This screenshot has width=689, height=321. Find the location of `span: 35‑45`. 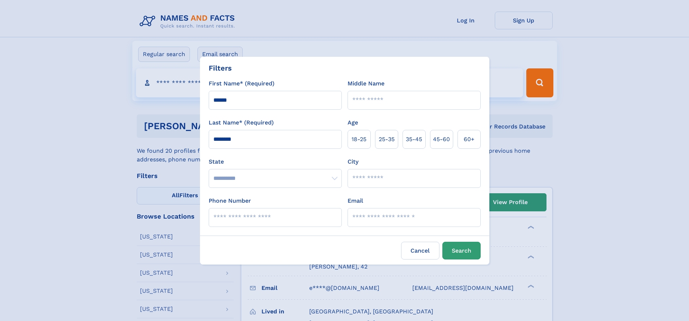

span: 35‑45 is located at coordinates (414, 139).